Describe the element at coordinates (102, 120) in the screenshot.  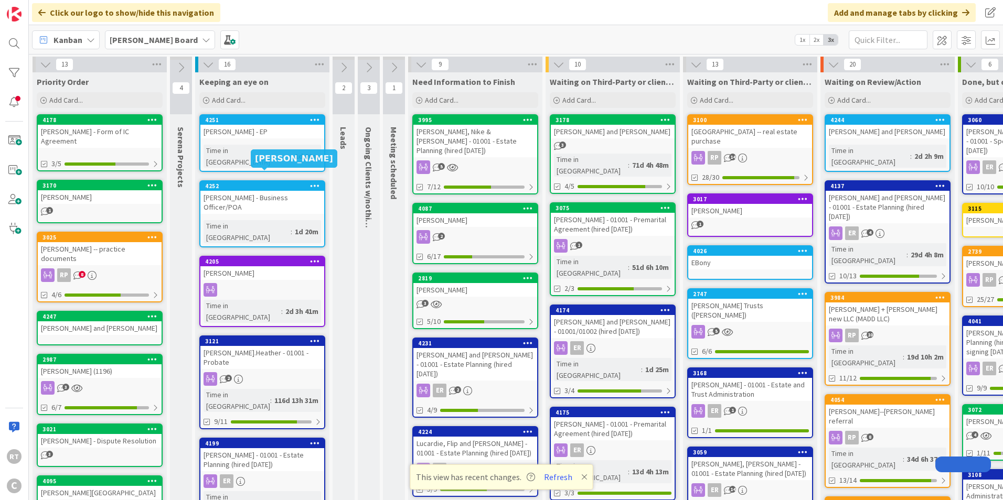
I see `div: 4178` at that location.